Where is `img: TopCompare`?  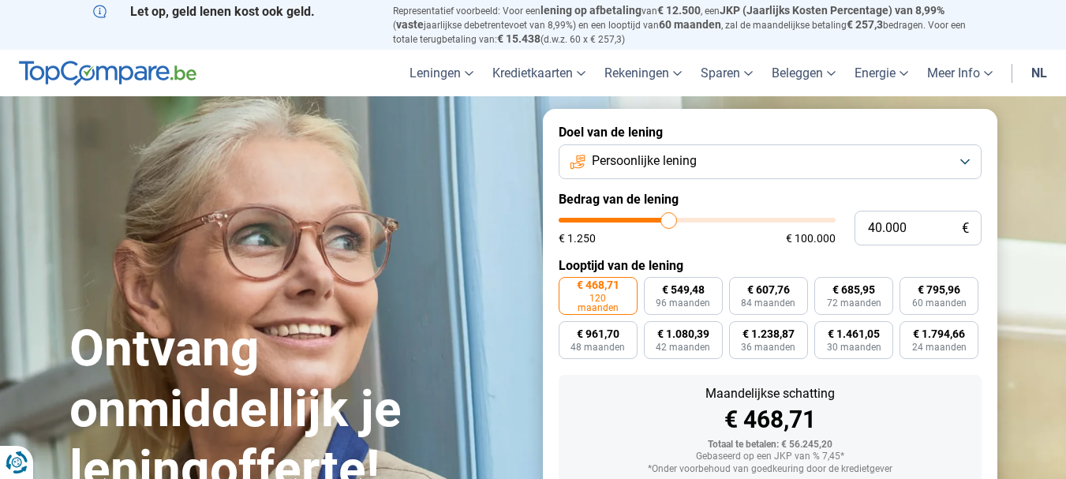 img: TopCompare is located at coordinates (107, 73).